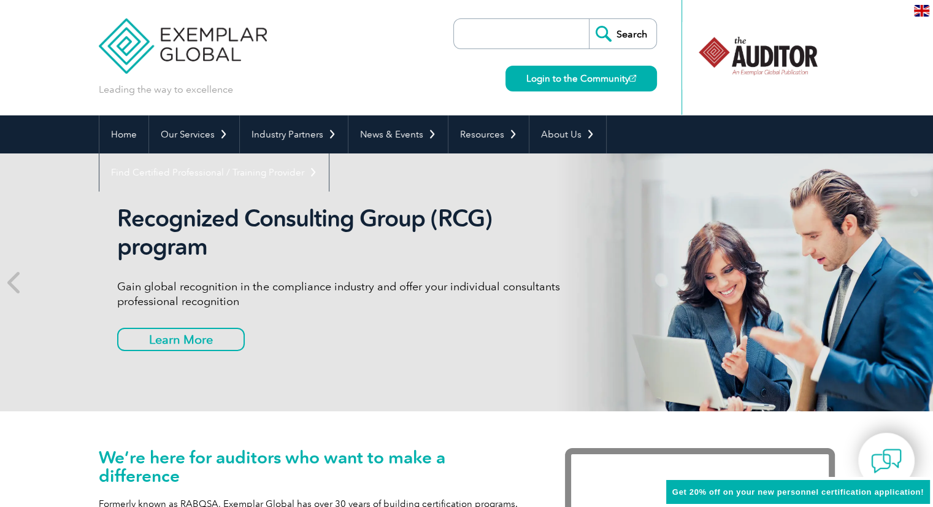 This screenshot has height=507, width=933. I want to click on h2: Recognized Consulting Group (RCG) program, so click(347, 233).